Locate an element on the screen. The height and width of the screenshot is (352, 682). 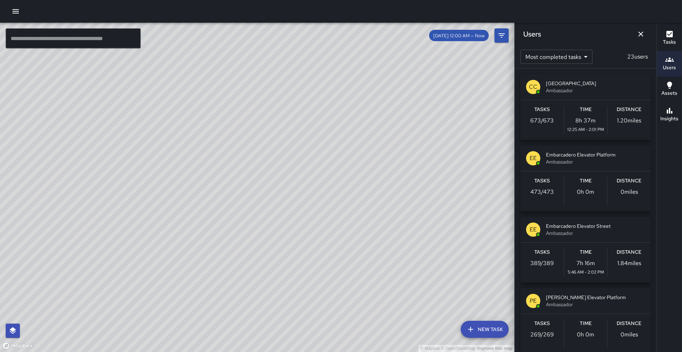
button: New Task is located at coordinates (484, 330).